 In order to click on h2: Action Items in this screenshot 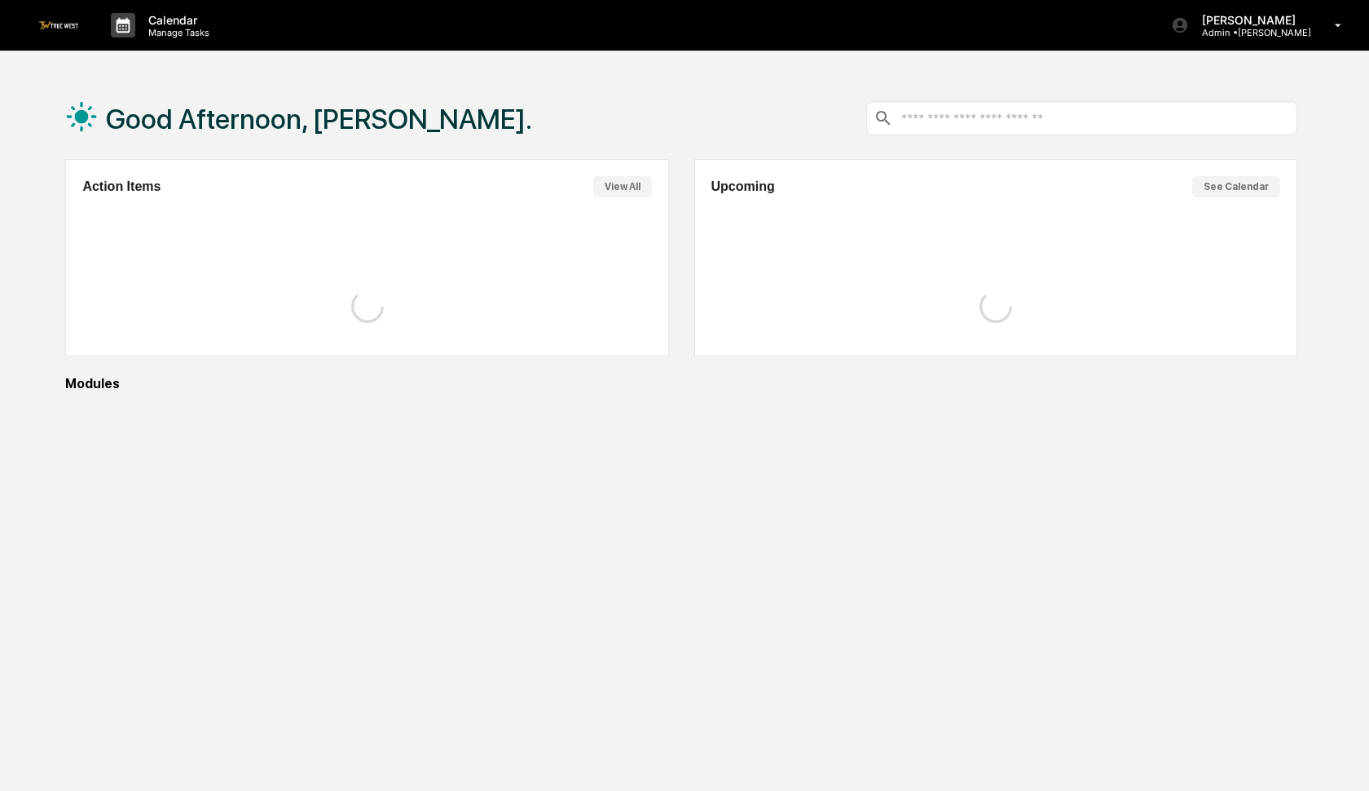, I will do `click(121, 187)`.